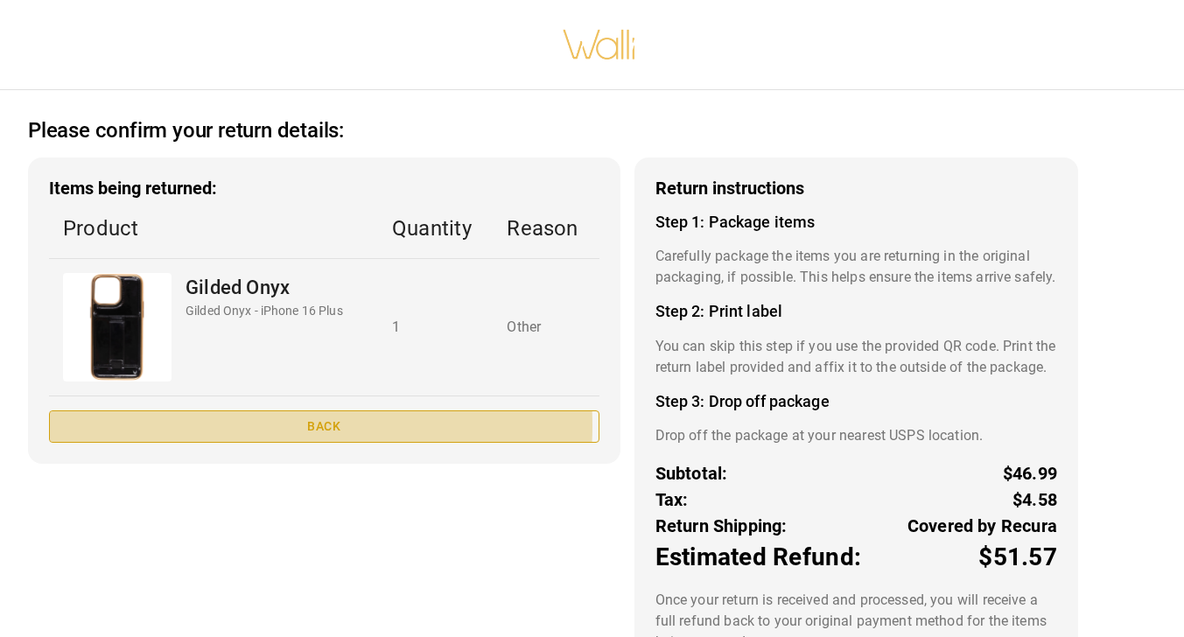  Describe the element at coordinates (186, 130) in the screenshot. I see `h2: Please confirm your return details:` at that location.